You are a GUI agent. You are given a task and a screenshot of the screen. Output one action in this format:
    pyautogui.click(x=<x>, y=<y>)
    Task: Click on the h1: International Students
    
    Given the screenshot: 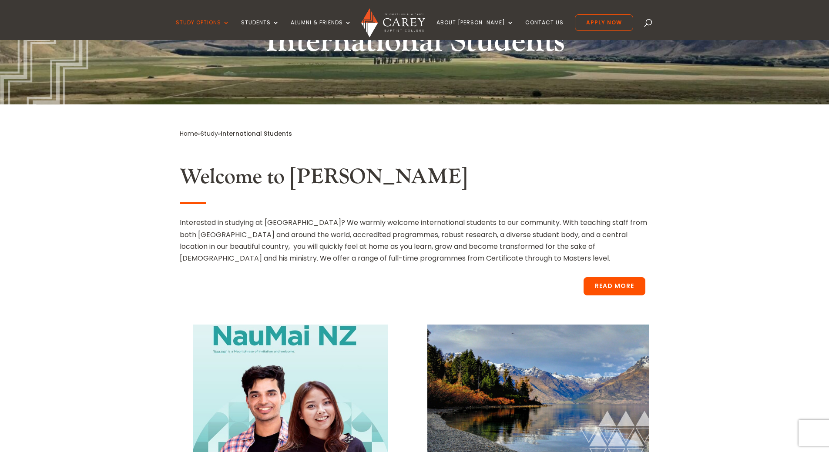 What is the action you would take?
    pyautogui.click(x=415, y=44)
    